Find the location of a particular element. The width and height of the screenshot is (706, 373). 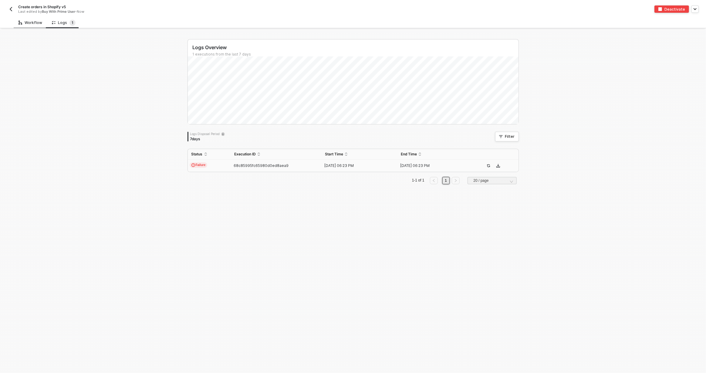

span: Failure is located at coordinates (199, 165).